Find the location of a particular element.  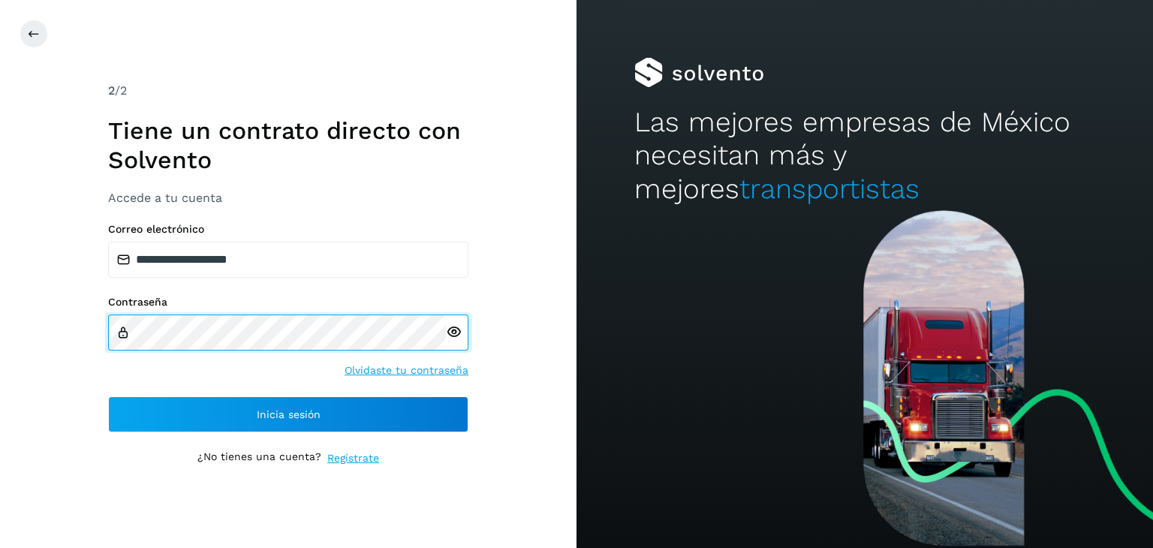

h1: Tiene un contrato directo con Solvento is located at coordinates (288, 145).